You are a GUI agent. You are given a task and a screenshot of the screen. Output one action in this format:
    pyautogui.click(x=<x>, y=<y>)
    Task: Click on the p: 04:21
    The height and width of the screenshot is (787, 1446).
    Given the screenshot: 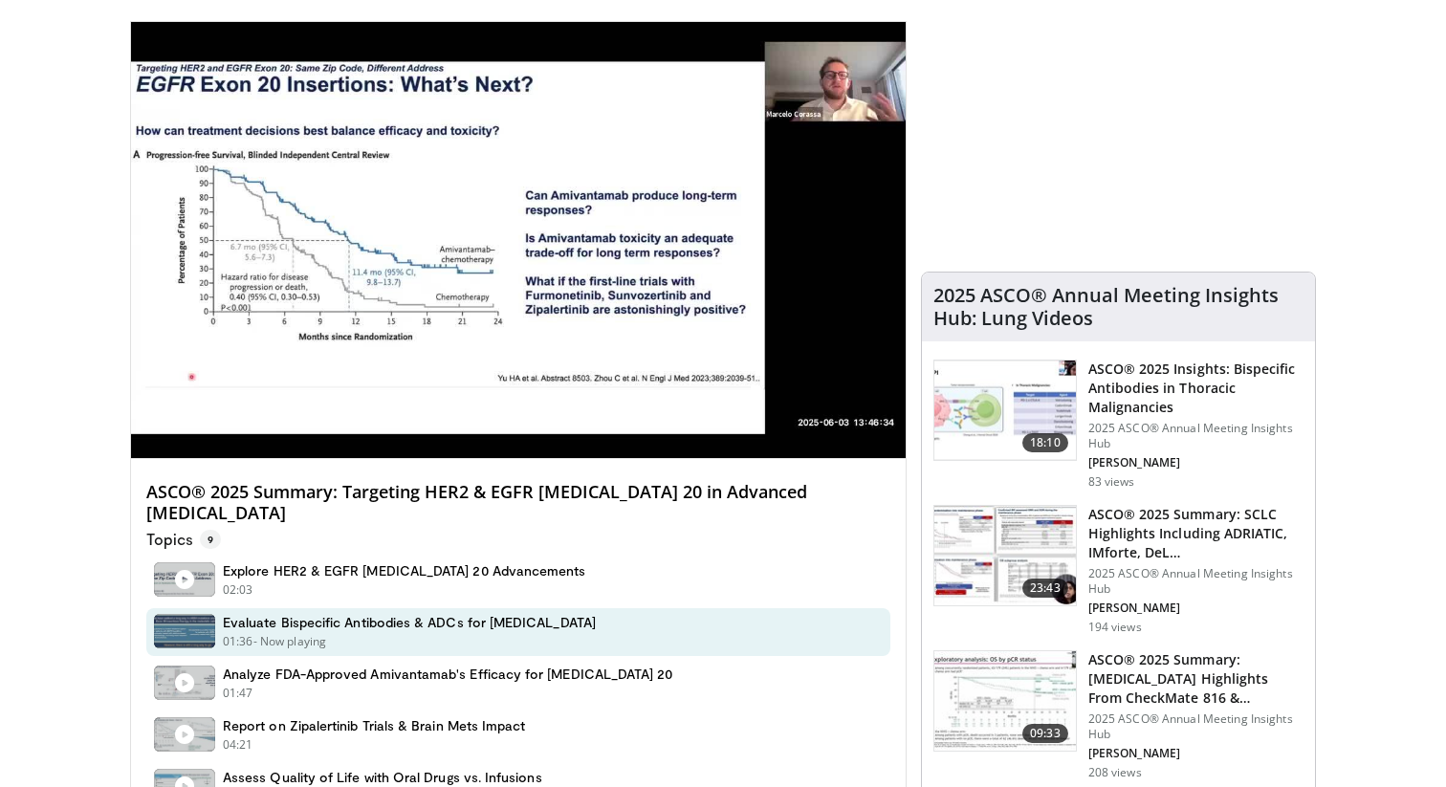 What is the action you would take?
    pyautogui.click(x=238, y=745)
    